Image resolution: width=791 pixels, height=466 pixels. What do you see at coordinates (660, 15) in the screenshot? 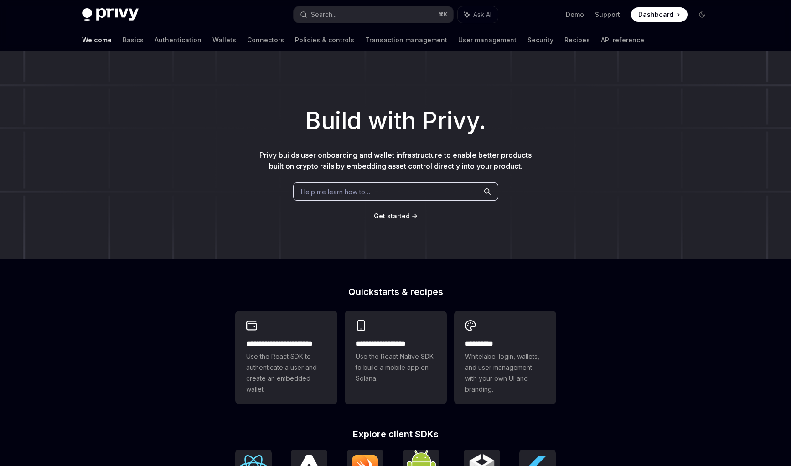
I see `a: Dashboard` at bounding box center [660, 15].